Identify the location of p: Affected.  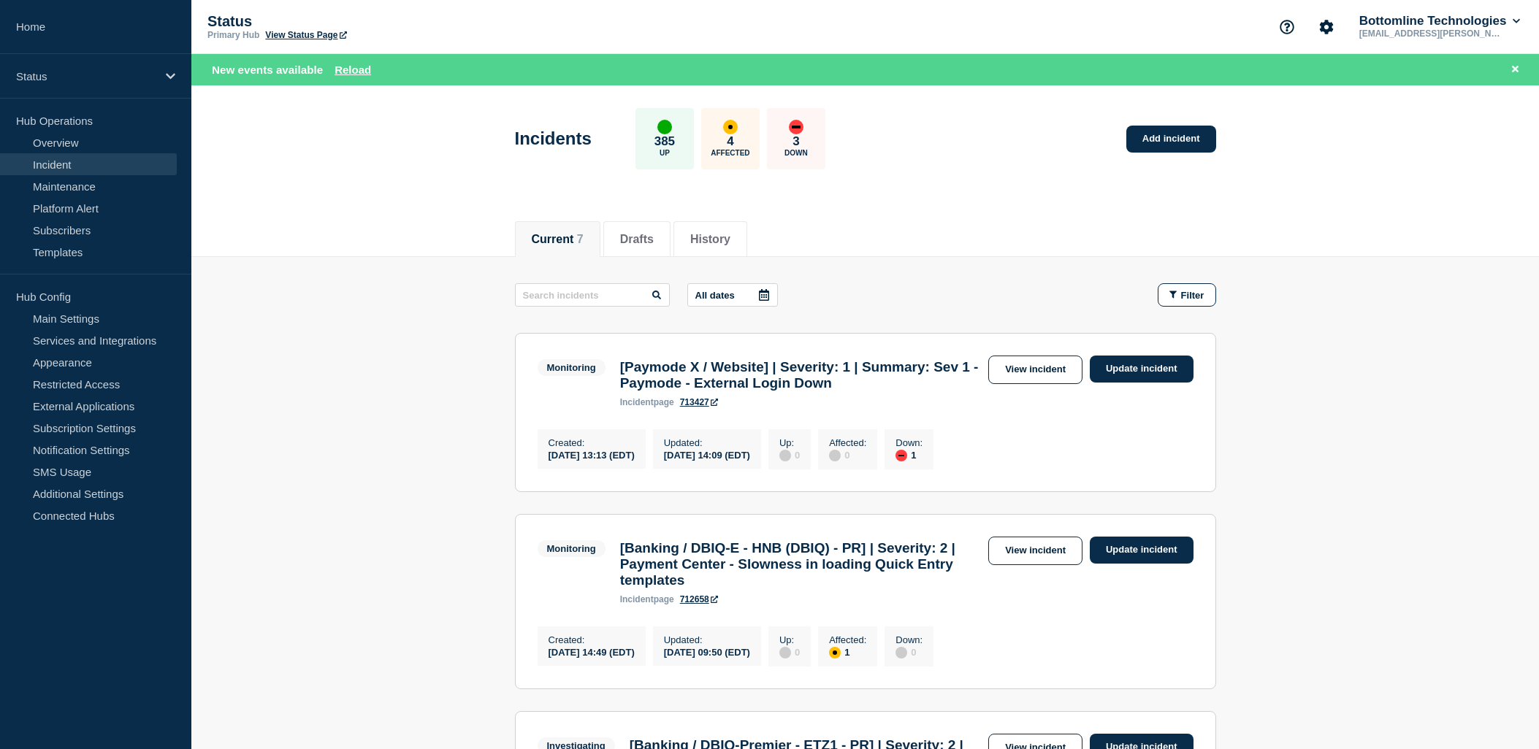
(730, 153).